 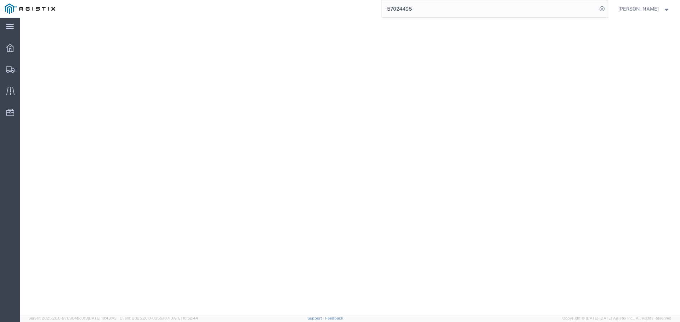 I want to click on span: Server: 2025.20.0-970904bc0f3, so click(x=72, y=319).